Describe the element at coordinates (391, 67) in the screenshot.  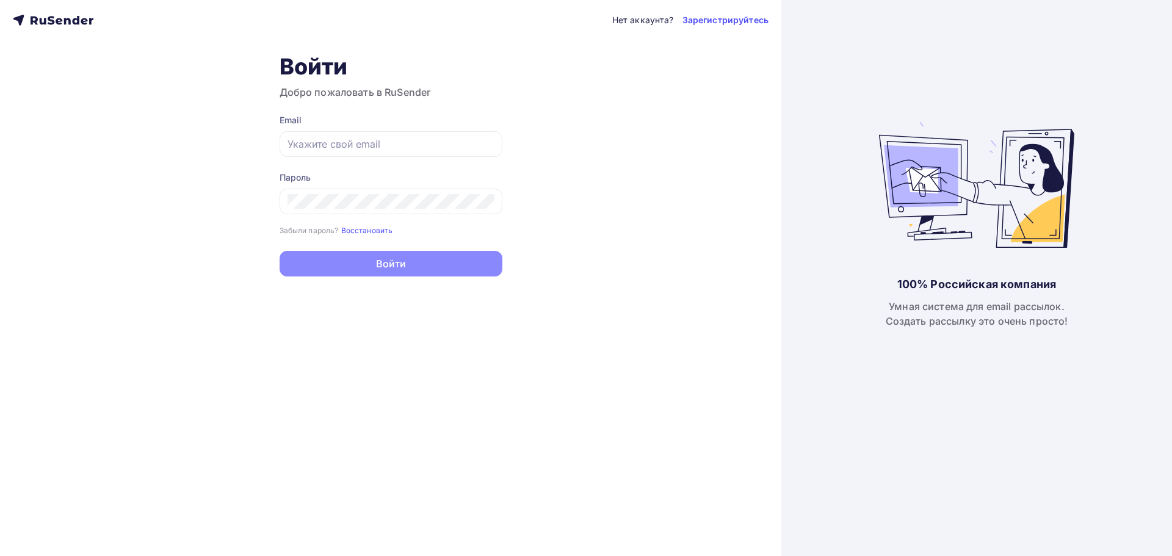
I see `h1: Войти` at that location.